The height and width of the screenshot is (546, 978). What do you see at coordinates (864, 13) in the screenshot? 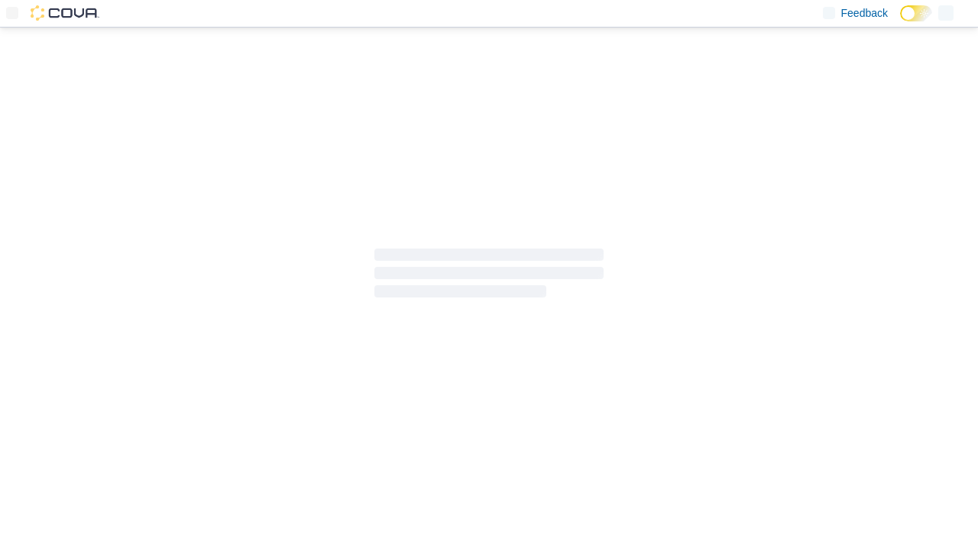
I see `span: Feedback` at bounding box center [864, 13].